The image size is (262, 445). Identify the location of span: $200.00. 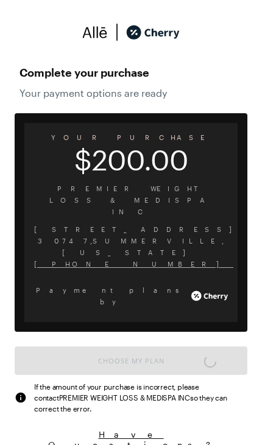
(131, 159).